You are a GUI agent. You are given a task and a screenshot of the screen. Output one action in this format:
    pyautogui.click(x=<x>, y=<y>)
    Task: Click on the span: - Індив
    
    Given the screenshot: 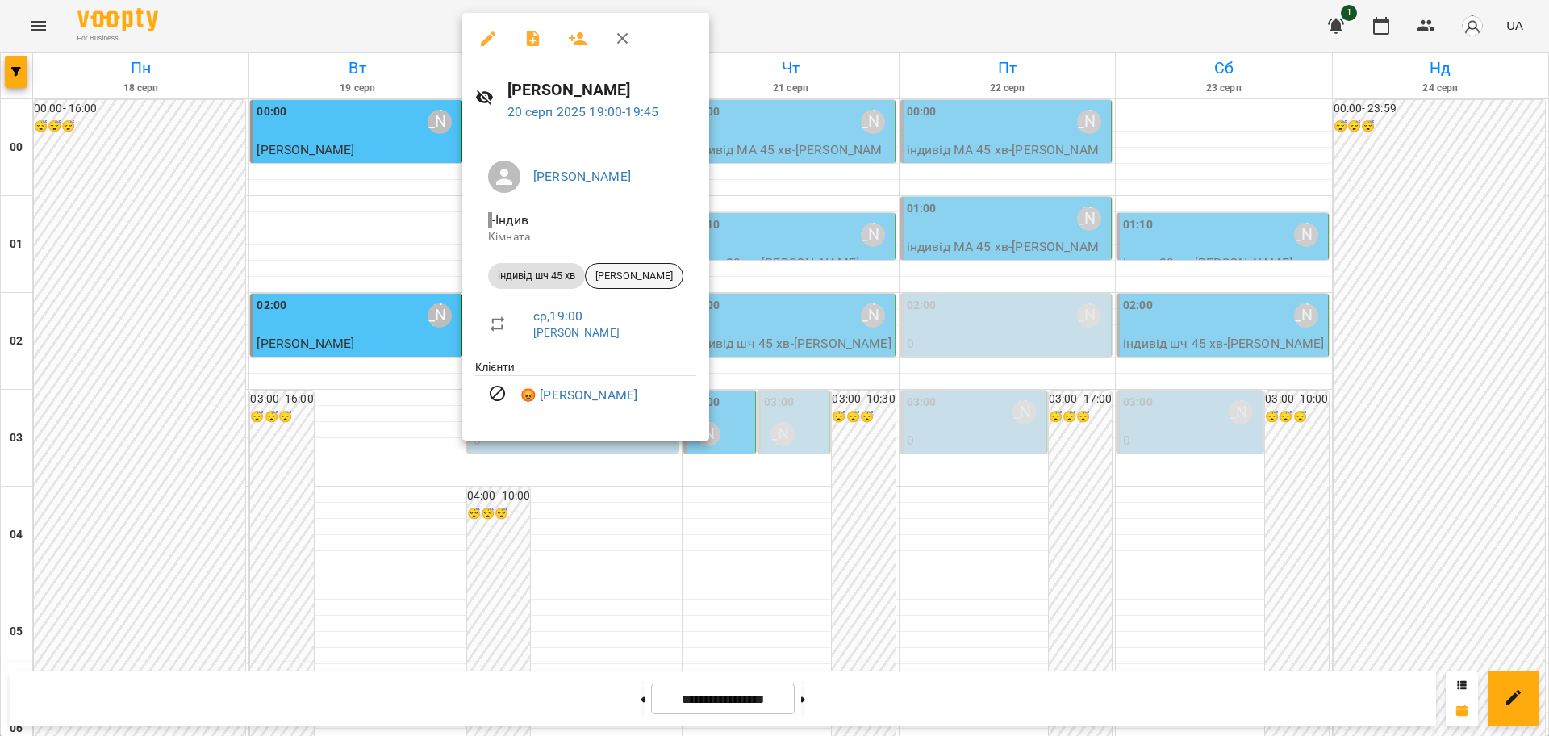 What is the action you would take?
    pyautogui.click(x=510, y=219)
    